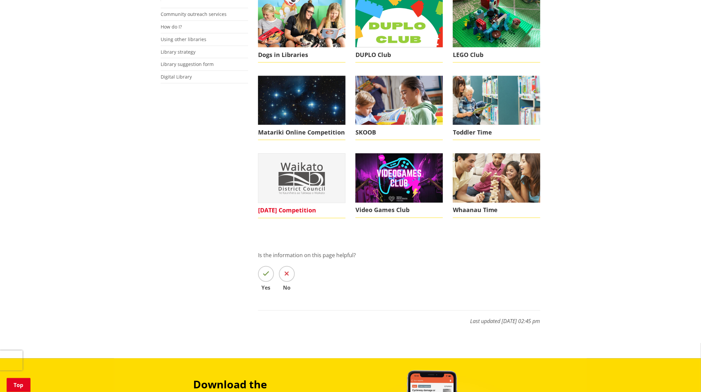  I want to click on span: No, so click(287, 288).